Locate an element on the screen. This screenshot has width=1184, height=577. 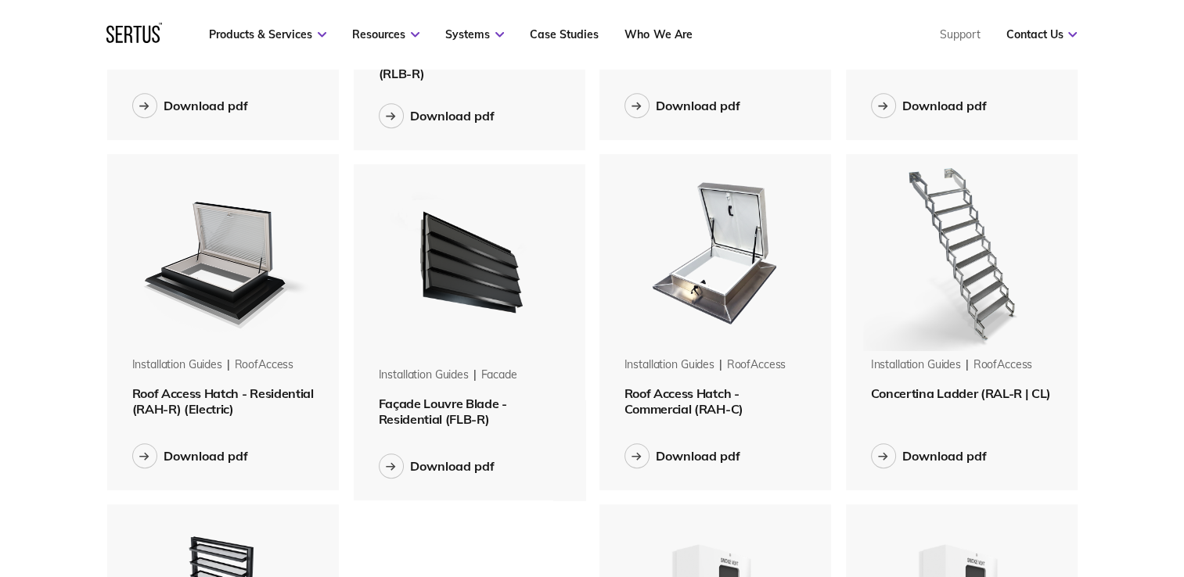
span: Façade Louvre Blade - Residential (FLB-R) is located at coordinates (443, 412).